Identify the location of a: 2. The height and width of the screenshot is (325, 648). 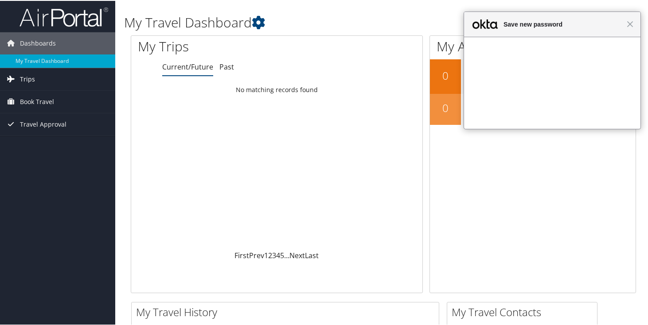
(270, 255).